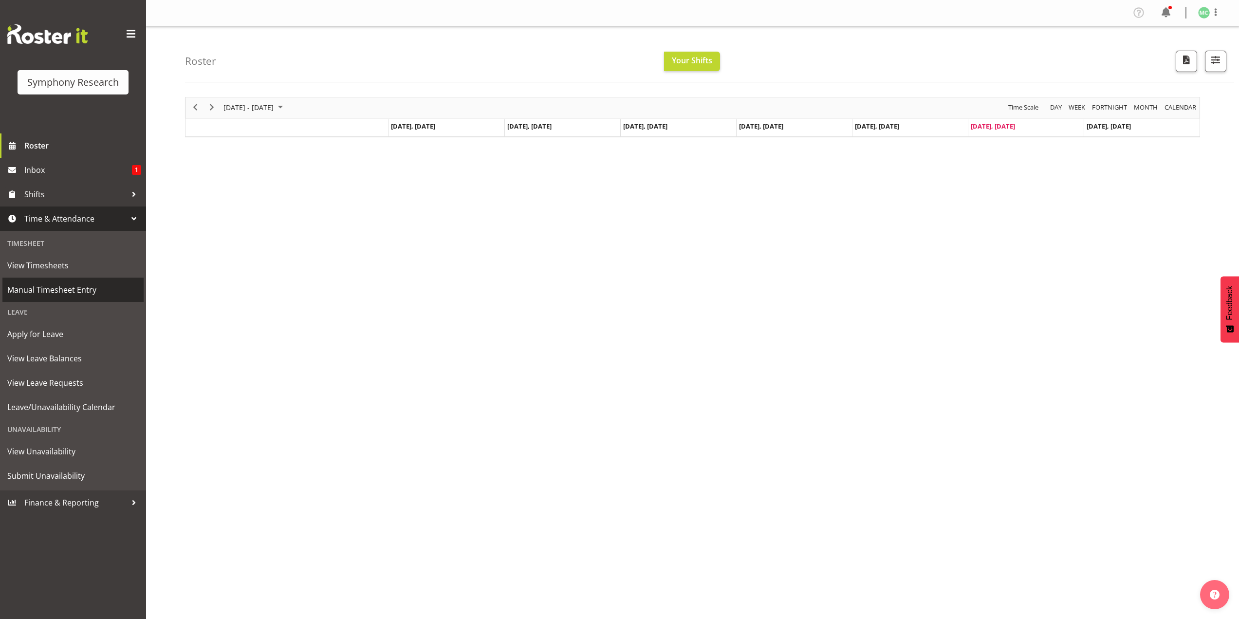 This screenshot has width=1239, height=619. What do you see at coordinates (73, 82) in the screenshot?
I see `div: Symphony Research` at bounding box center [73, 82].